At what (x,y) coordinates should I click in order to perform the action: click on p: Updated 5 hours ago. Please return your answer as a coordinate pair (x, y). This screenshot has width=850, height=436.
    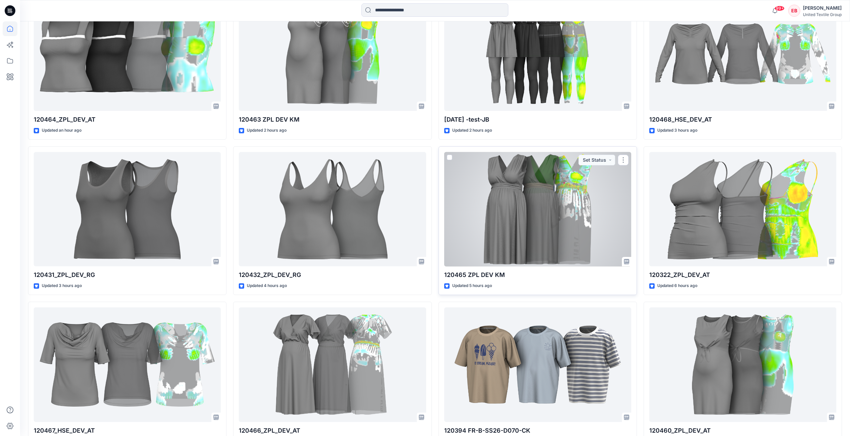
    Looking at the image, I should click on (472, 286).